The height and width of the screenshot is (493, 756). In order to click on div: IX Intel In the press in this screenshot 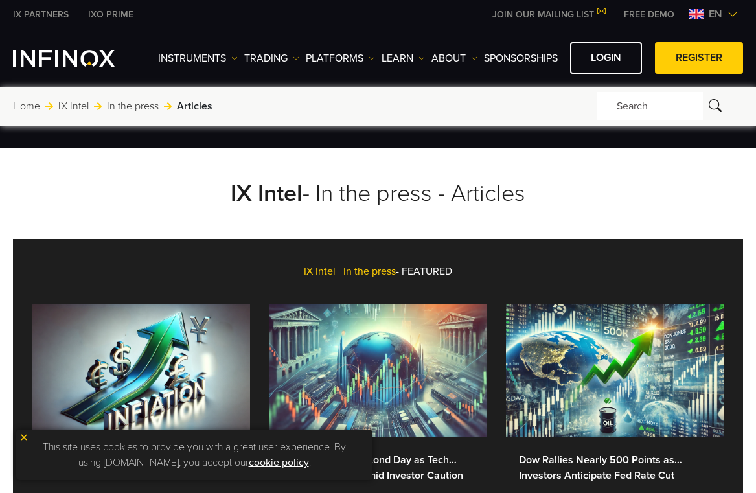, I will do `click(378, 272)`.